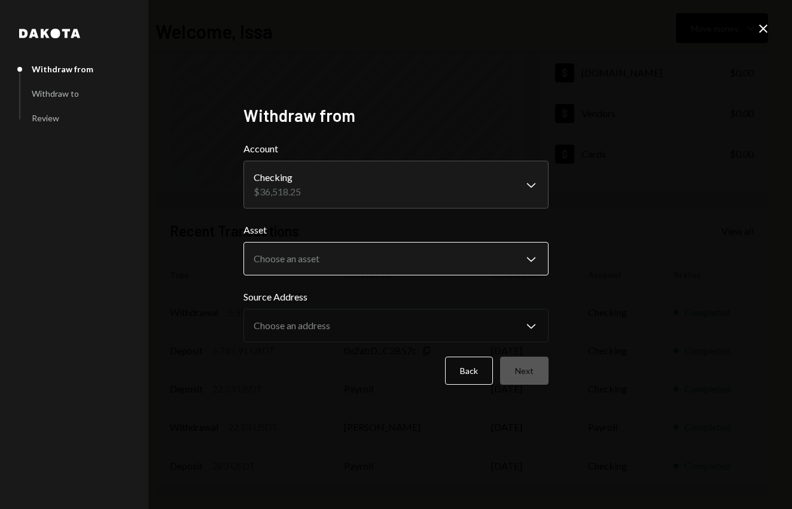 The width and height of the screenshot is (792, 509). What do you see at coordinates (45, 118) in the screenshot?
I see `div: Review` at bounding box center [45, 118].